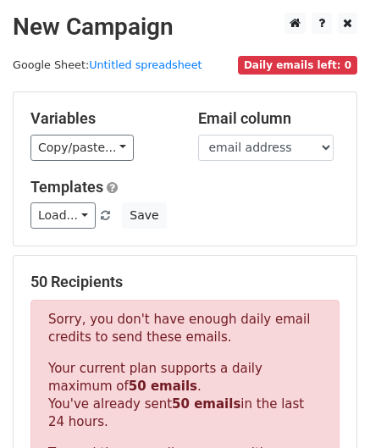 Image resolution: width=370 pixels, height=448 pixels. What do you see at coordinates (328, 408) in the screenshot?
I see `div: Chat Widget` at bounding box center [328, 408].